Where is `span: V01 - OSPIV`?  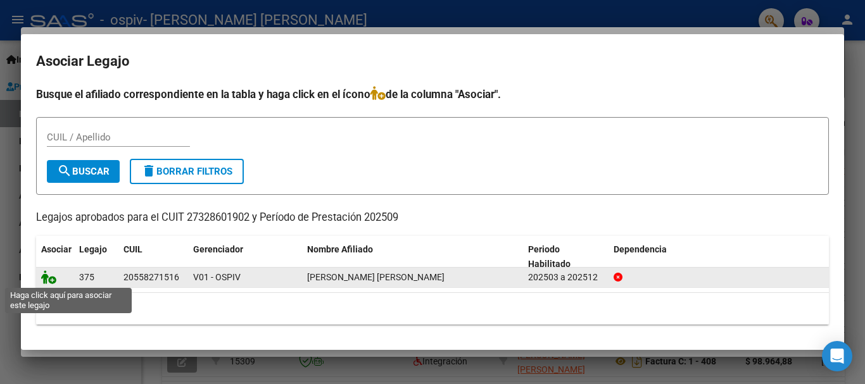 span: V01 - OSPIV is located at coordinates (216, 277).